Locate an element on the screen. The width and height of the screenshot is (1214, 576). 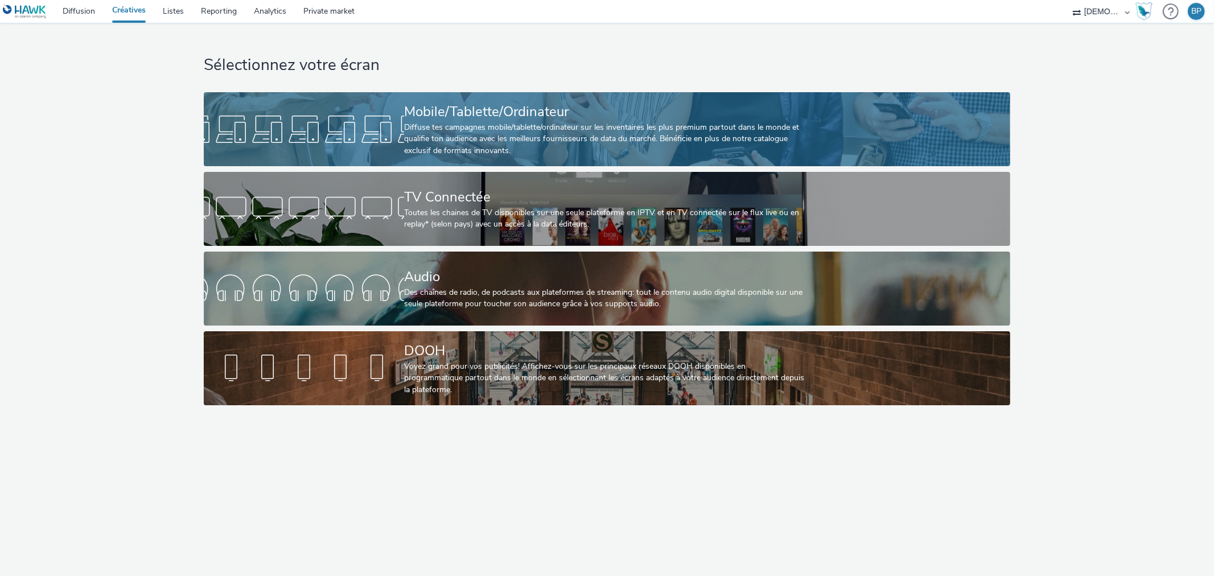
div: BP is located at coordinates (1196, 11).